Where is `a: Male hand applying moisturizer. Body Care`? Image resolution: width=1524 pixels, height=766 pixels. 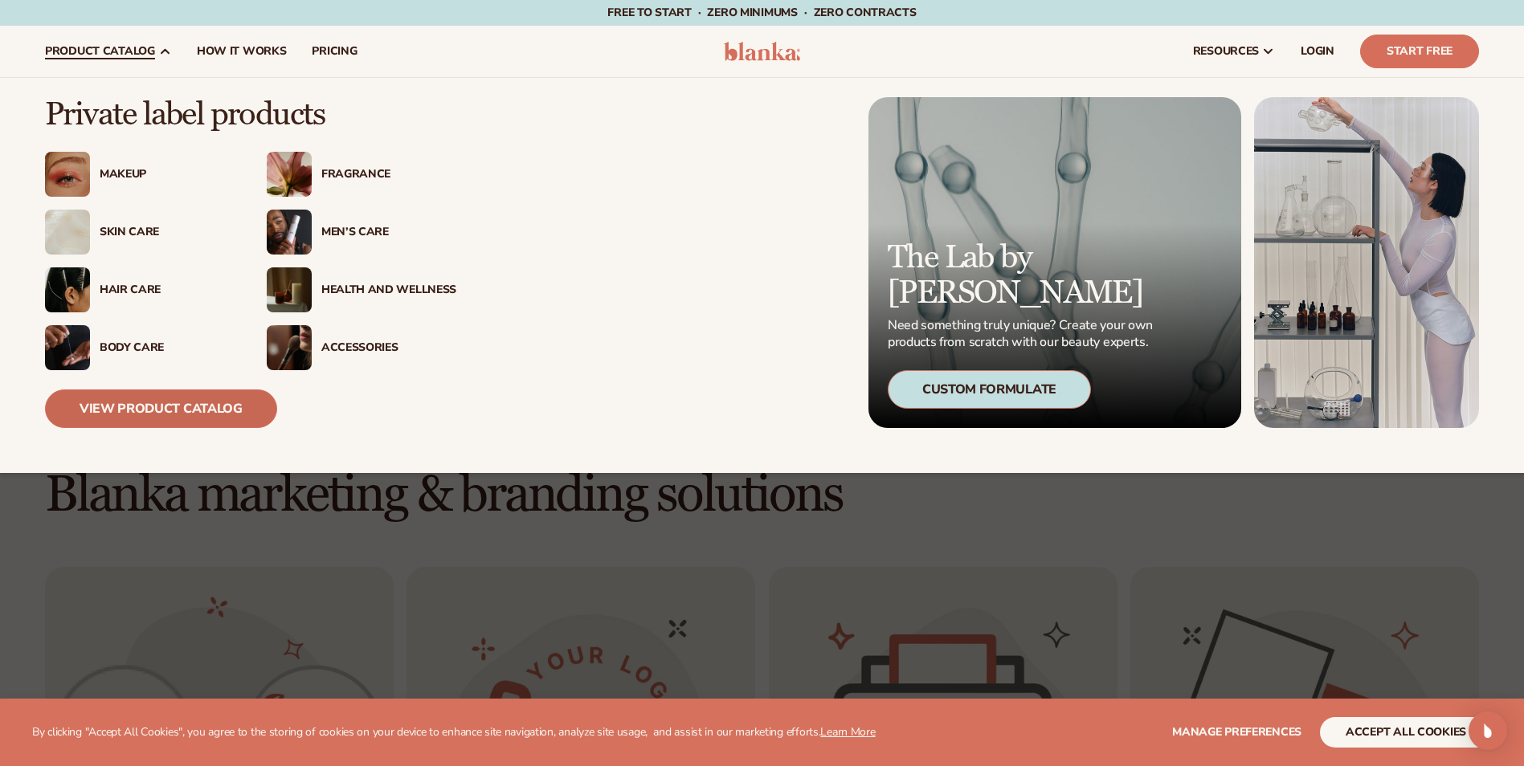
a: Male hand applying moisturizer. Body Care is located at coordinates (140, 348).